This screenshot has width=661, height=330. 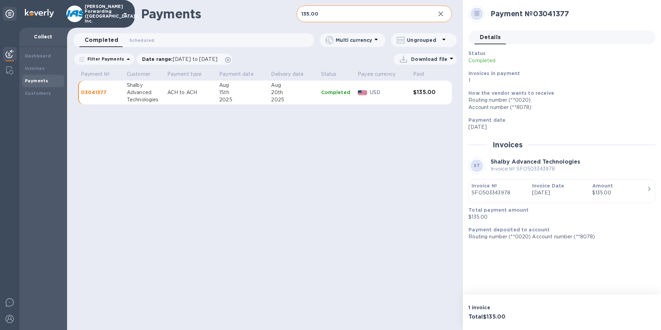 What do you see at coordinates (354, 40) in the screenshot?
I see `p: Multi currency` at bounding box center [354, 40].